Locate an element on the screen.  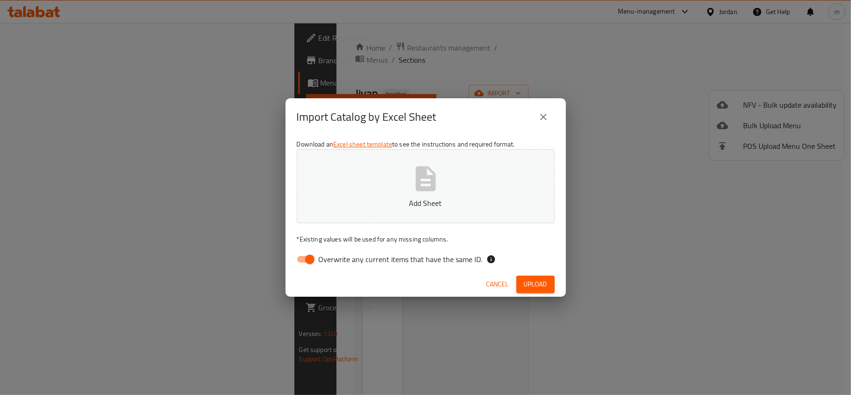
div: Download an to see the instructions and required format. is located at coordinates (426, 203).